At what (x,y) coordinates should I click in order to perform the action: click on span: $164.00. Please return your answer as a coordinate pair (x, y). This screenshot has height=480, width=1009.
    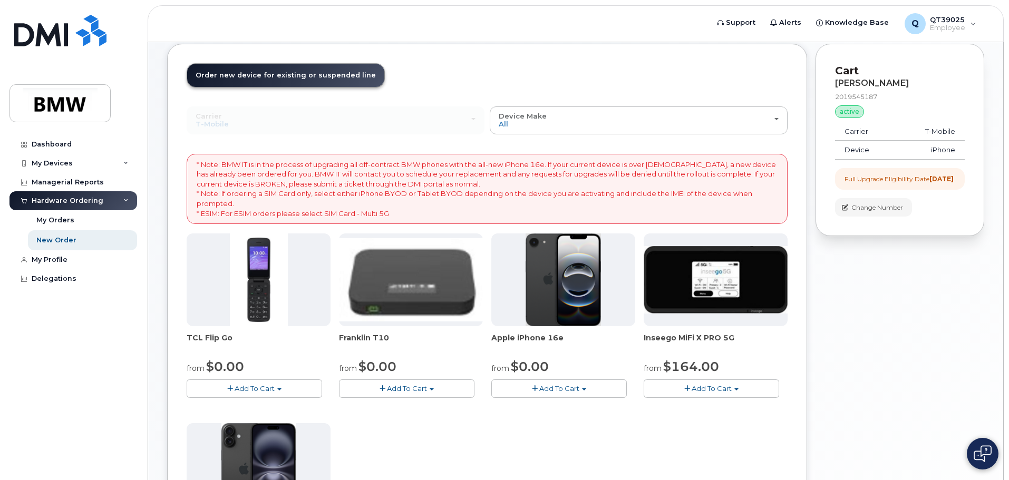
    Looking at the image, I should click on (691, 366).